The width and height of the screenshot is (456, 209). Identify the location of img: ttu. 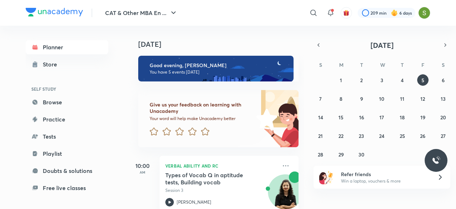
(436, 160).